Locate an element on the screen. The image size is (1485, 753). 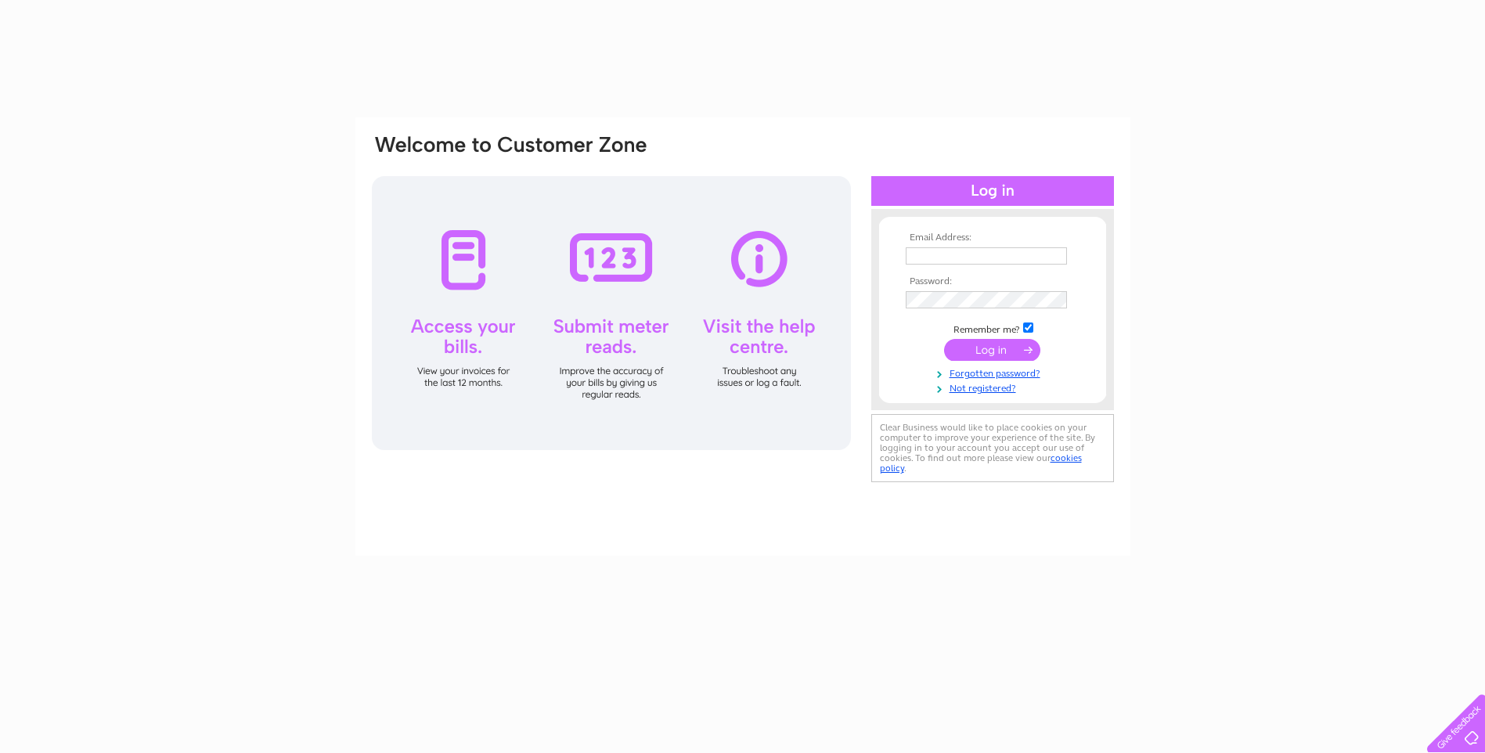
a: cookies policy is located at coordinates (981, 463).